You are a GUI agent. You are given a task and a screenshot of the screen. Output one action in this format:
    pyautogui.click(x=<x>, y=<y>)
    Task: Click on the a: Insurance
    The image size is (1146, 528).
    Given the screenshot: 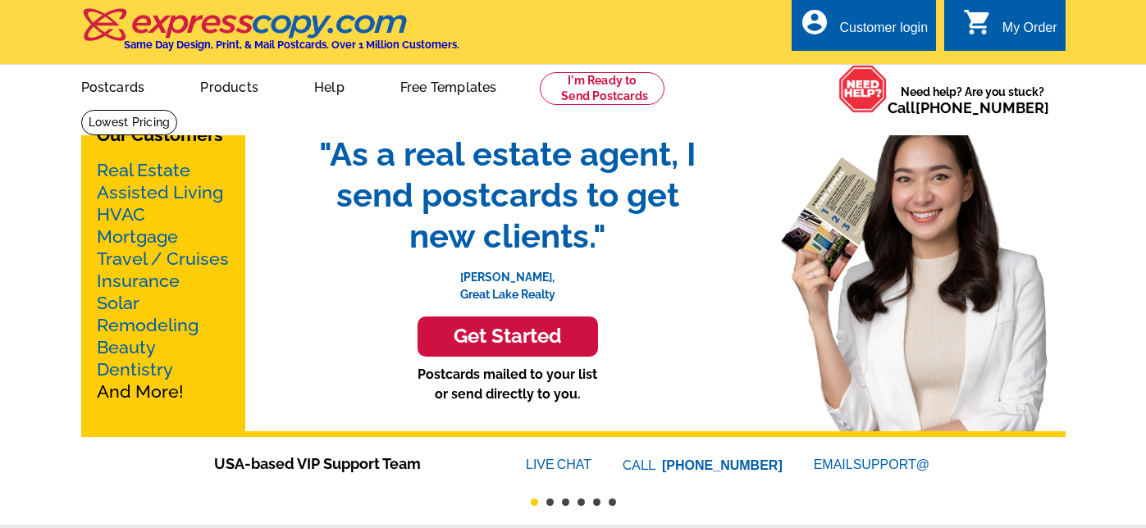 What is the action you would take?
    pyautogui.click(x=138, y=280)
    